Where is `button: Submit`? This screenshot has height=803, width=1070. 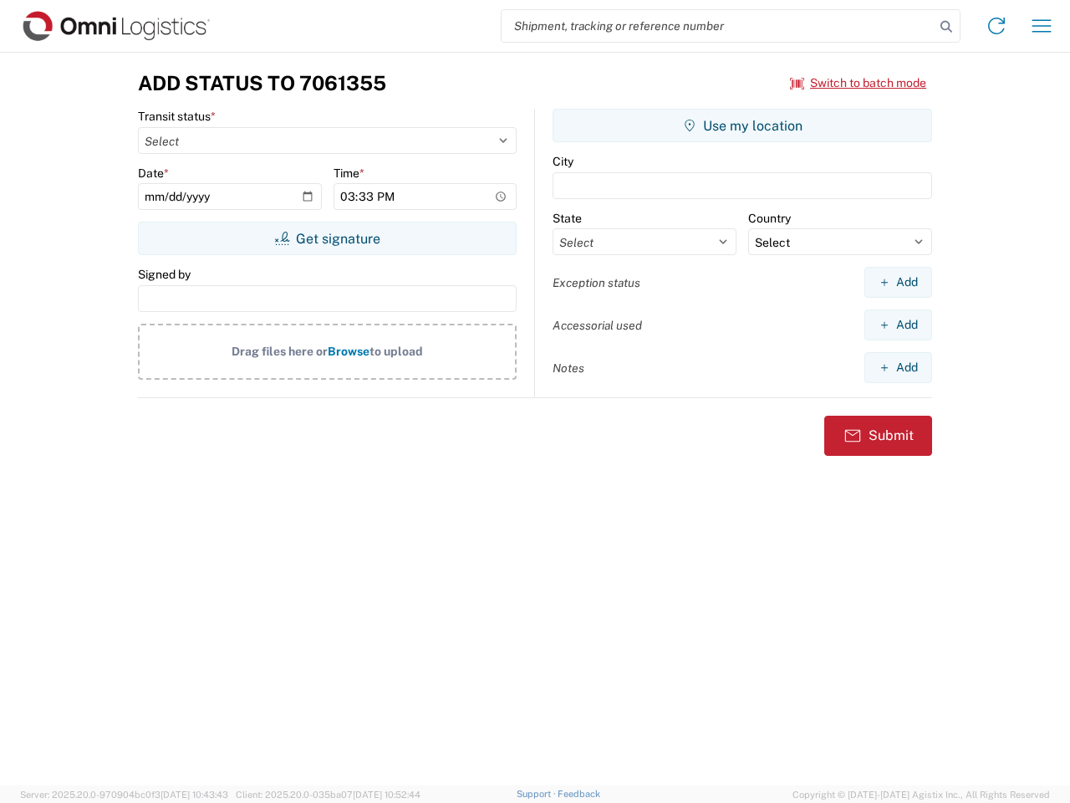 button: Submit is located at coordinates (878, 436).